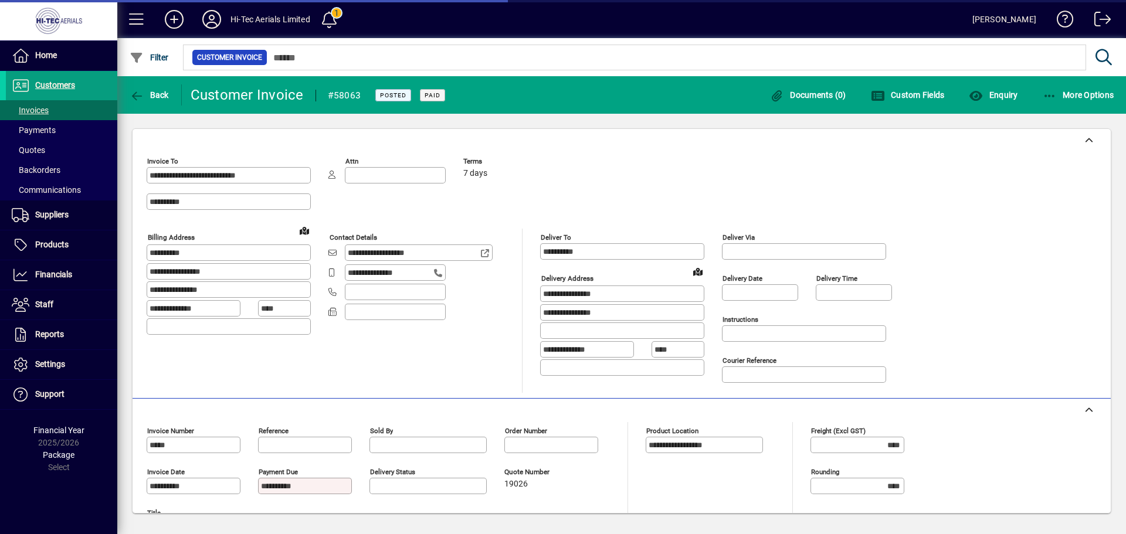 This screenshot has width=1126, height=534. What do you see at coordinates (738, 237) in the screenshot?
I see `mat-label: Deliver via` at bounding box center [738, 237].